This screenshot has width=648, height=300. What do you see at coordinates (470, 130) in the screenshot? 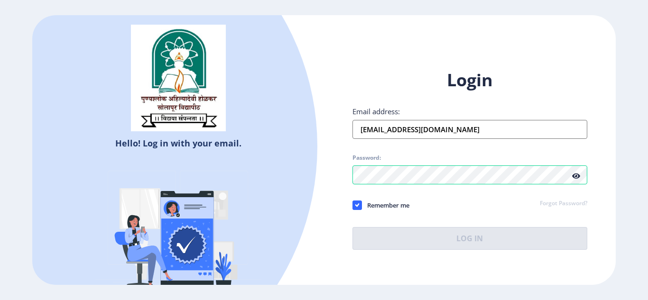
I see `input: Email address` at bounding box center [470, 130].